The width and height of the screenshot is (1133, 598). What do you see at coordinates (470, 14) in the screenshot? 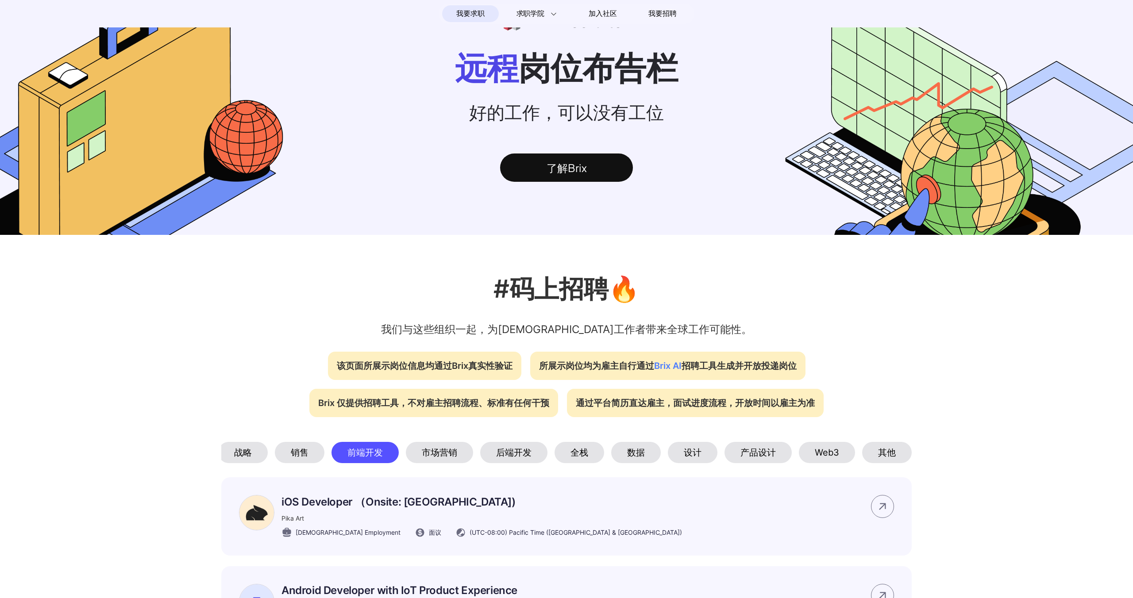
I see `span: 我要求职` at bounding box center [470, 14].